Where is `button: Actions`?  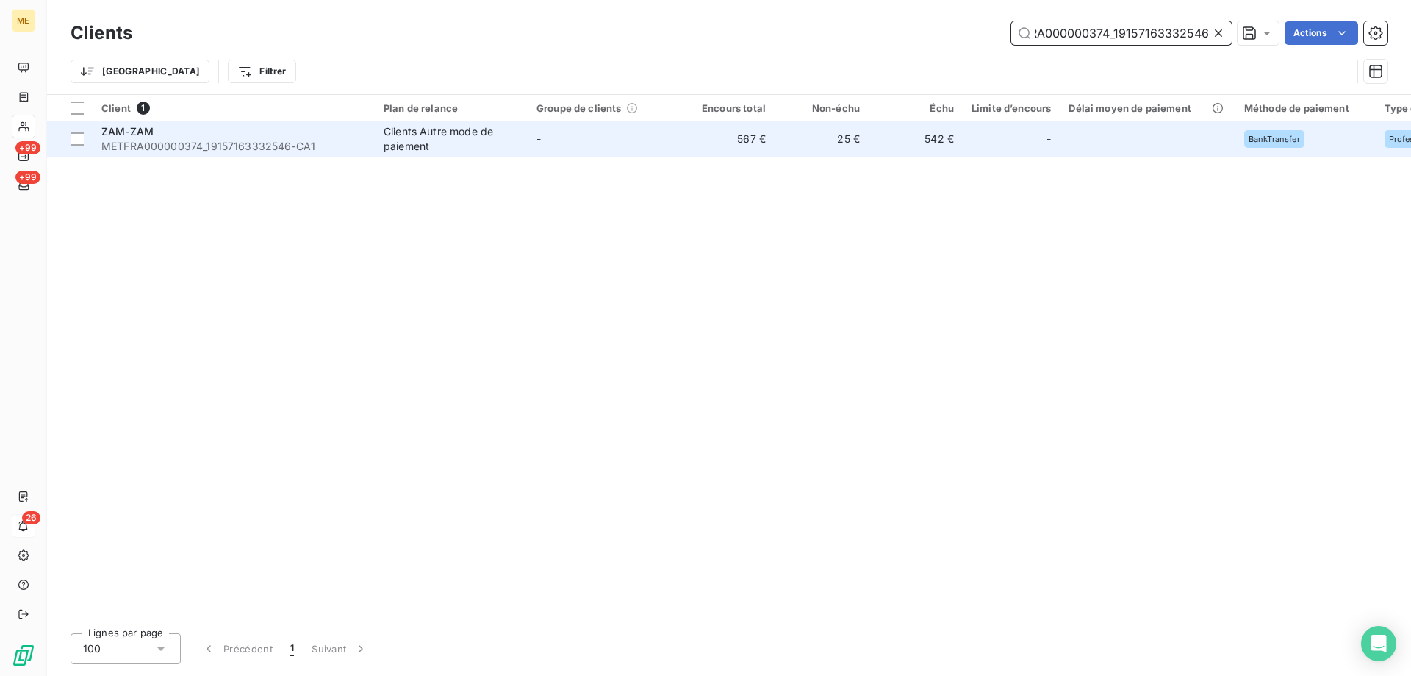
button: Actions is located at coordinates (1322, 33).